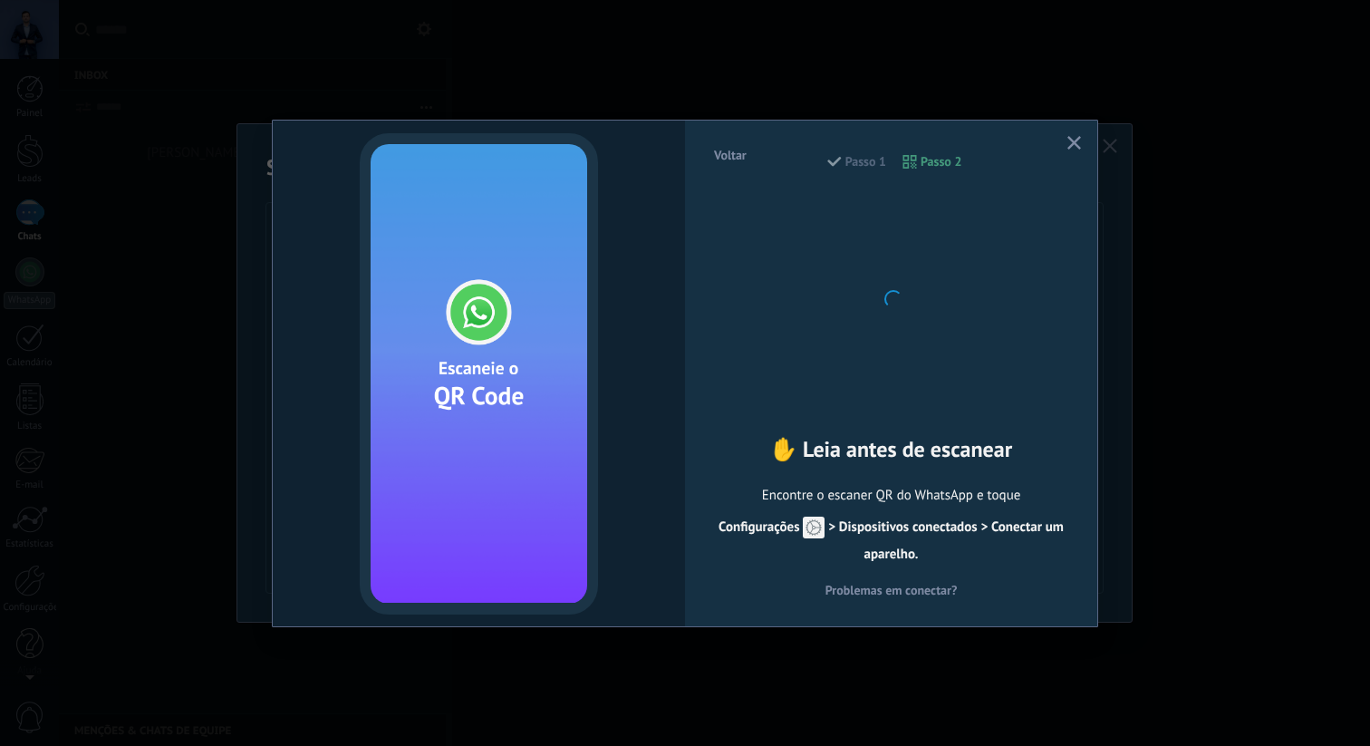  I want to click on span: Configurações, so click(771, 526).